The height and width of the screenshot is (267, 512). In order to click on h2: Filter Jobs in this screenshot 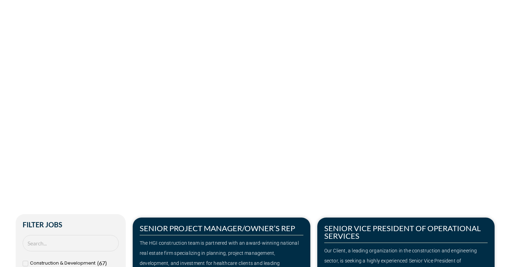, I will do `click(71, 225)`.